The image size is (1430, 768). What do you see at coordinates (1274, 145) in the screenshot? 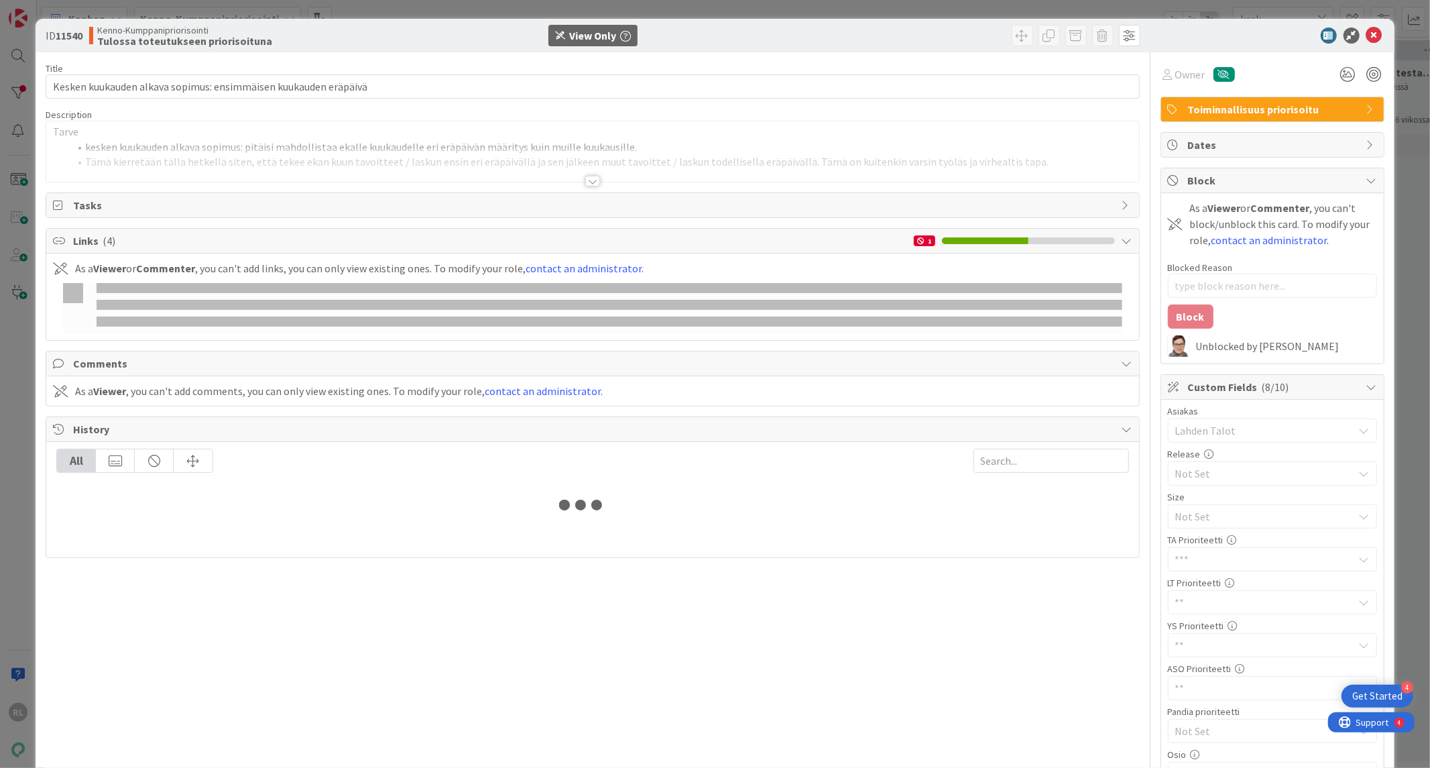
I see `span: Dates` at bounding box center [1274, 145].